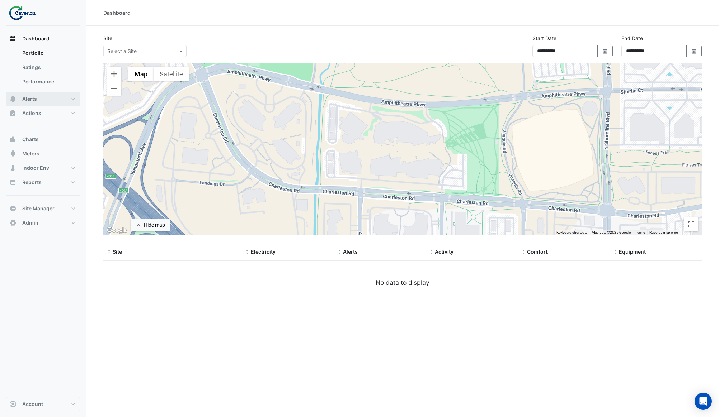 The height and width of the screenshot is (417, 719). I want to click on span: Equipment, so click(632, 252).